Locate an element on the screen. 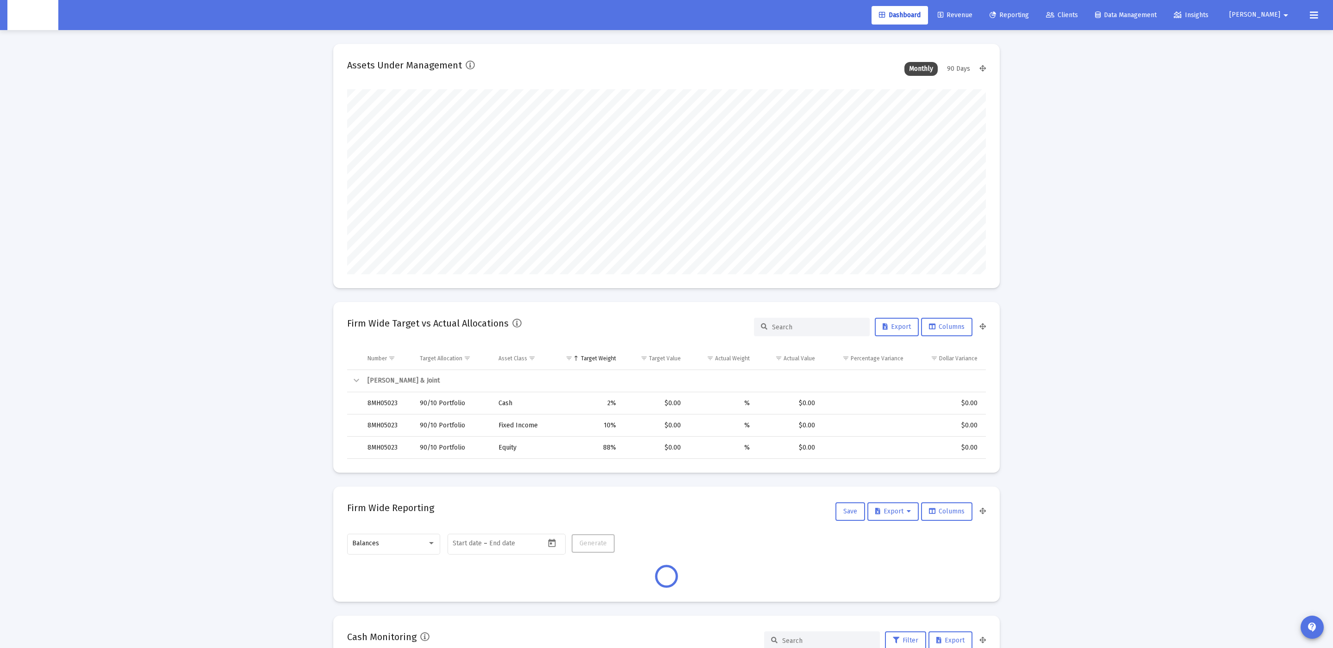  button: Generate is located at coordinates (593, 544).